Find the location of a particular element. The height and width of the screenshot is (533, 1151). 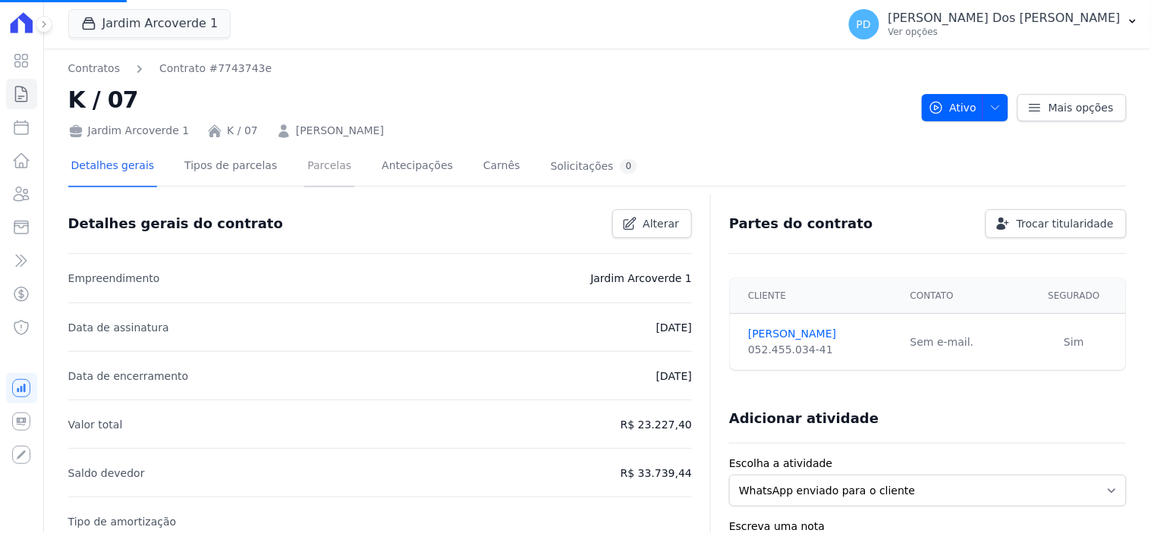

p: Empreendimento is located at coordinates (114, 278).